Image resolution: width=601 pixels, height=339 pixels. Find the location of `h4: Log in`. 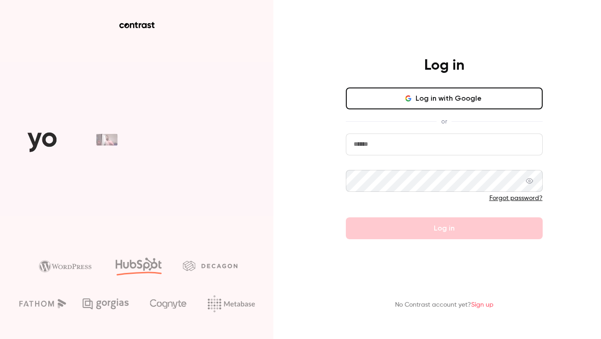

h4: Log in is located at coordinates (444, 66).